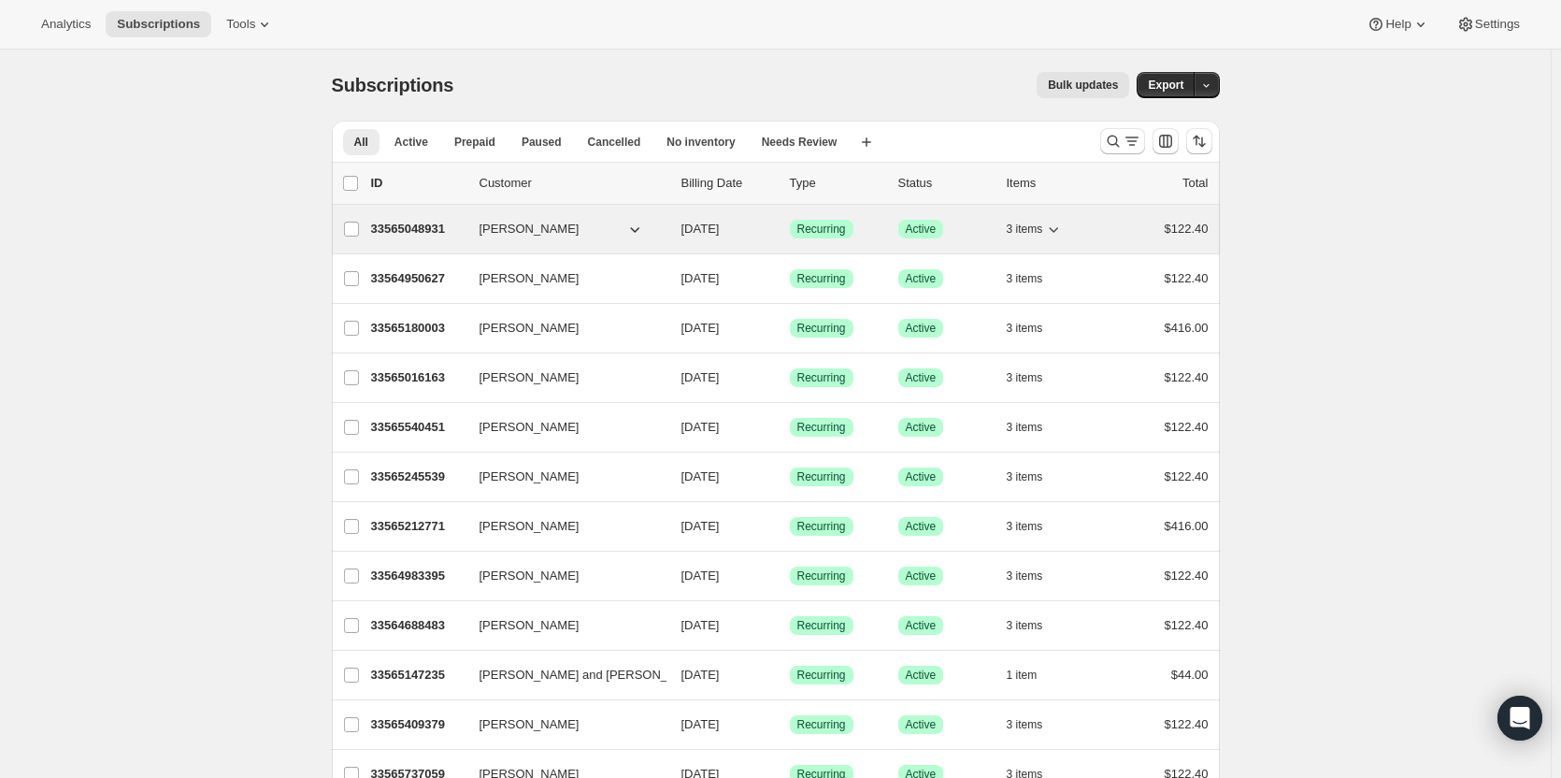 This screenshot has width=1561, height=778. What do you see at coordinates (418, 279) in the screenshot?
I see `p: 33564950627` at bounding box center [418, 279].